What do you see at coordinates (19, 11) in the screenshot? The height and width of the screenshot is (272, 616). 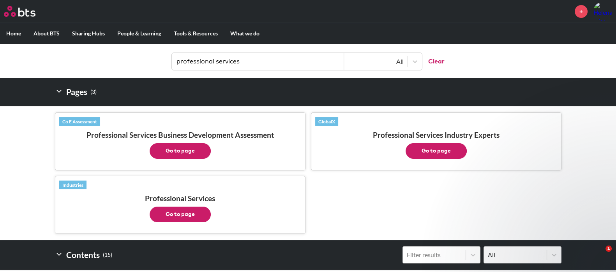 I see `img: BTS Logo` at bounding box center [19, 11].